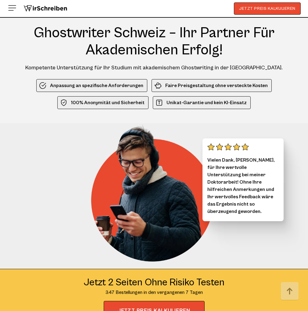  Describe the element at coordinates (103, 103) in the screenshot. I see `li: 100% Anonymität und Sicherheit` at that location.